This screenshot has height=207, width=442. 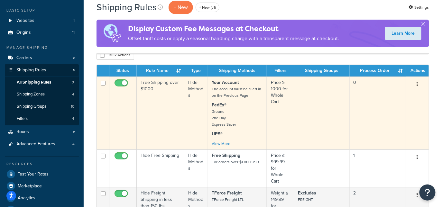 I want to click on li: Boxes, so click(x=42, y=132).